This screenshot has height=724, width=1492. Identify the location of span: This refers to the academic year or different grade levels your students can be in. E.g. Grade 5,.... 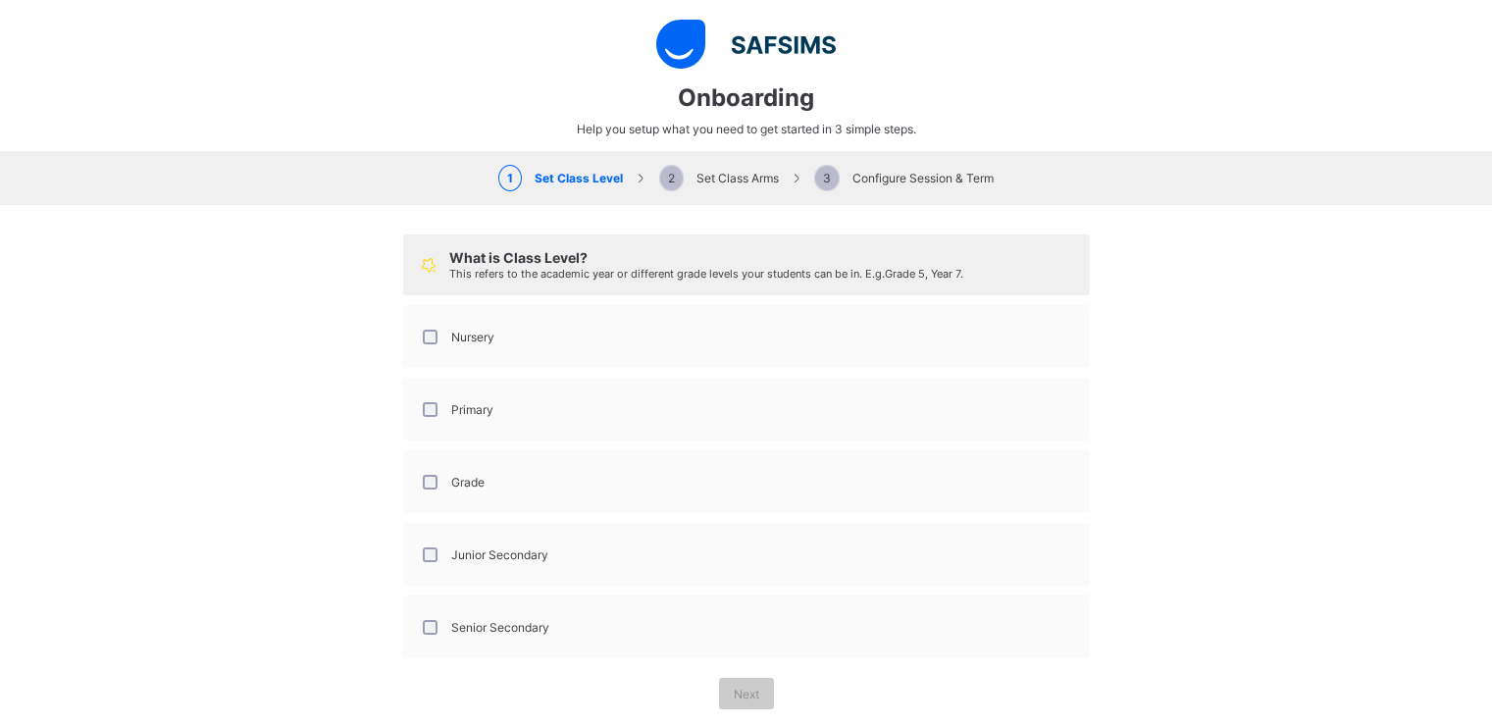
(706, 274).